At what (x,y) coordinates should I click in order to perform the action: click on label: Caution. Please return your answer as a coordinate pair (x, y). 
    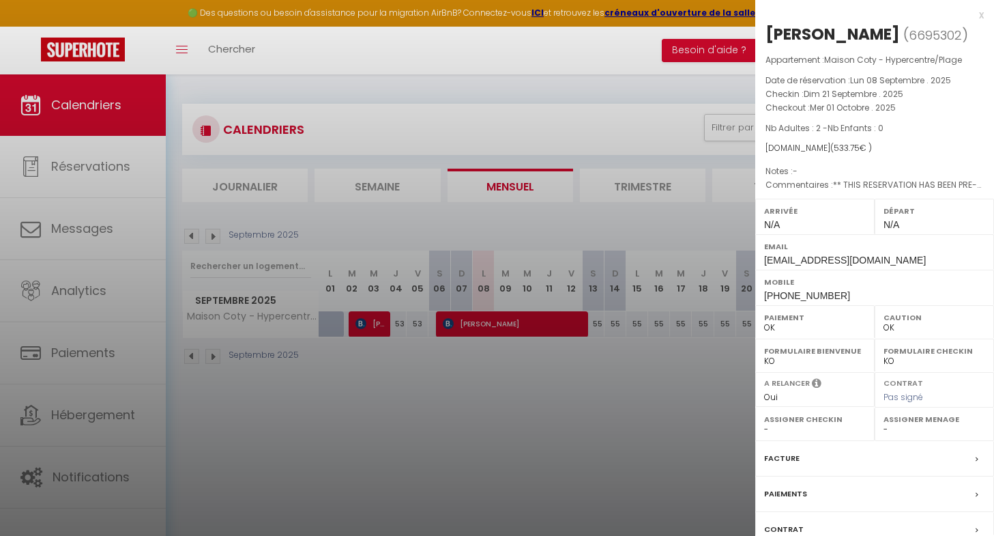
    Looking at the image, I should click on (934, 317).